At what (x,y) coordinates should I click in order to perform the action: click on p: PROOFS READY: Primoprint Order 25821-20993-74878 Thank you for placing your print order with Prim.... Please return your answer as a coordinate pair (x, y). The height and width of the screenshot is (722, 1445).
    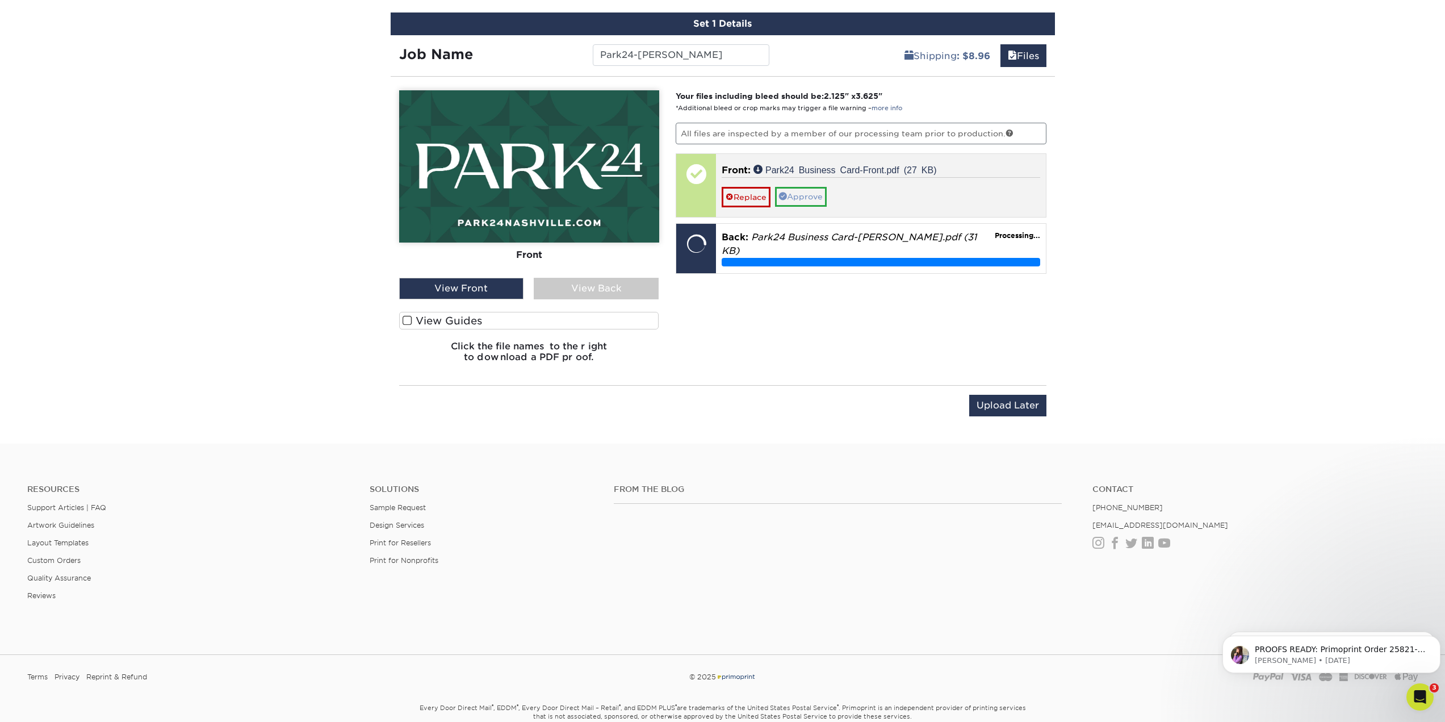
    Looking at the image, I should click on (123, 38).